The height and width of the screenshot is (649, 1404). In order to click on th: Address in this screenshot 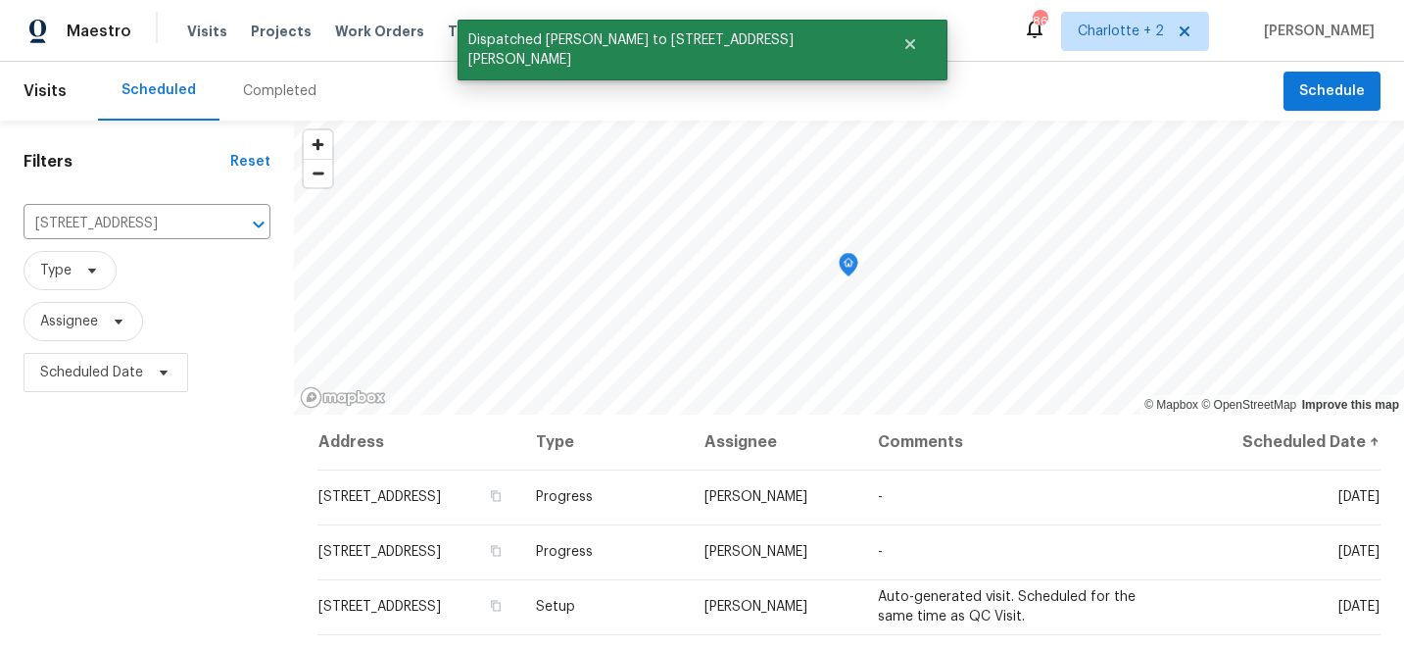, I will do `click(418, 442)`.